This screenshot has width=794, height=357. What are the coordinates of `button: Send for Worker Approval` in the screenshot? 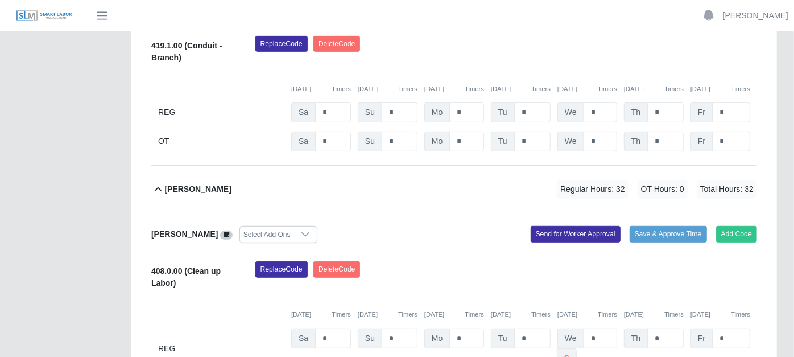 It's located at (576, 234).